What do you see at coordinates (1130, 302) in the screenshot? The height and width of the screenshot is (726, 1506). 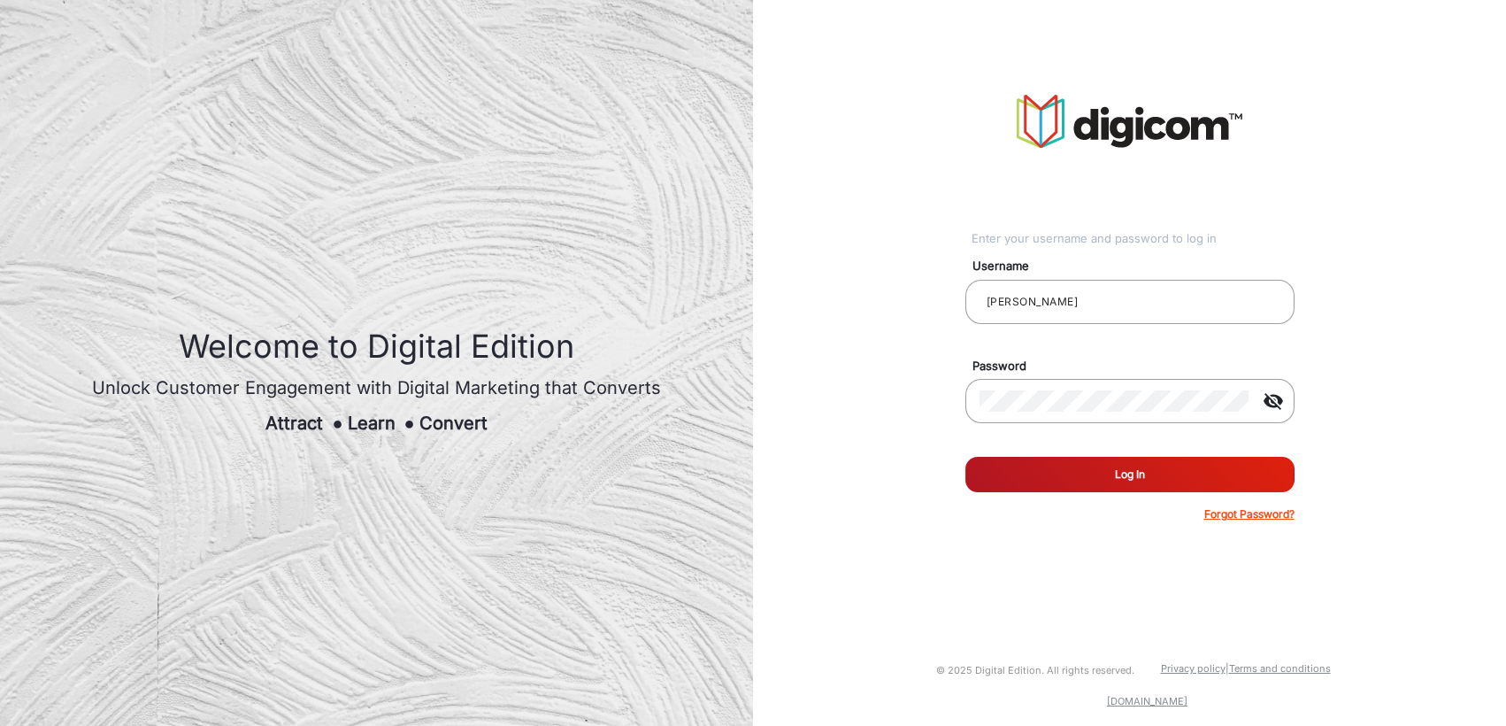 I see `input: Your username` at bounding box center [1130, 302].